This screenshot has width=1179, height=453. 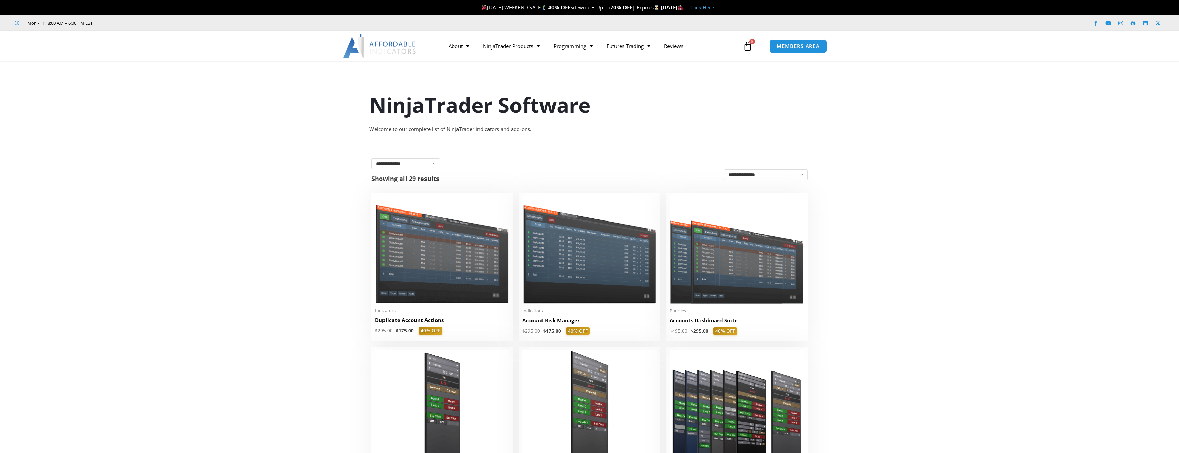 I want to click on span: MEMBERS AREA, so click(x=798, y=46).